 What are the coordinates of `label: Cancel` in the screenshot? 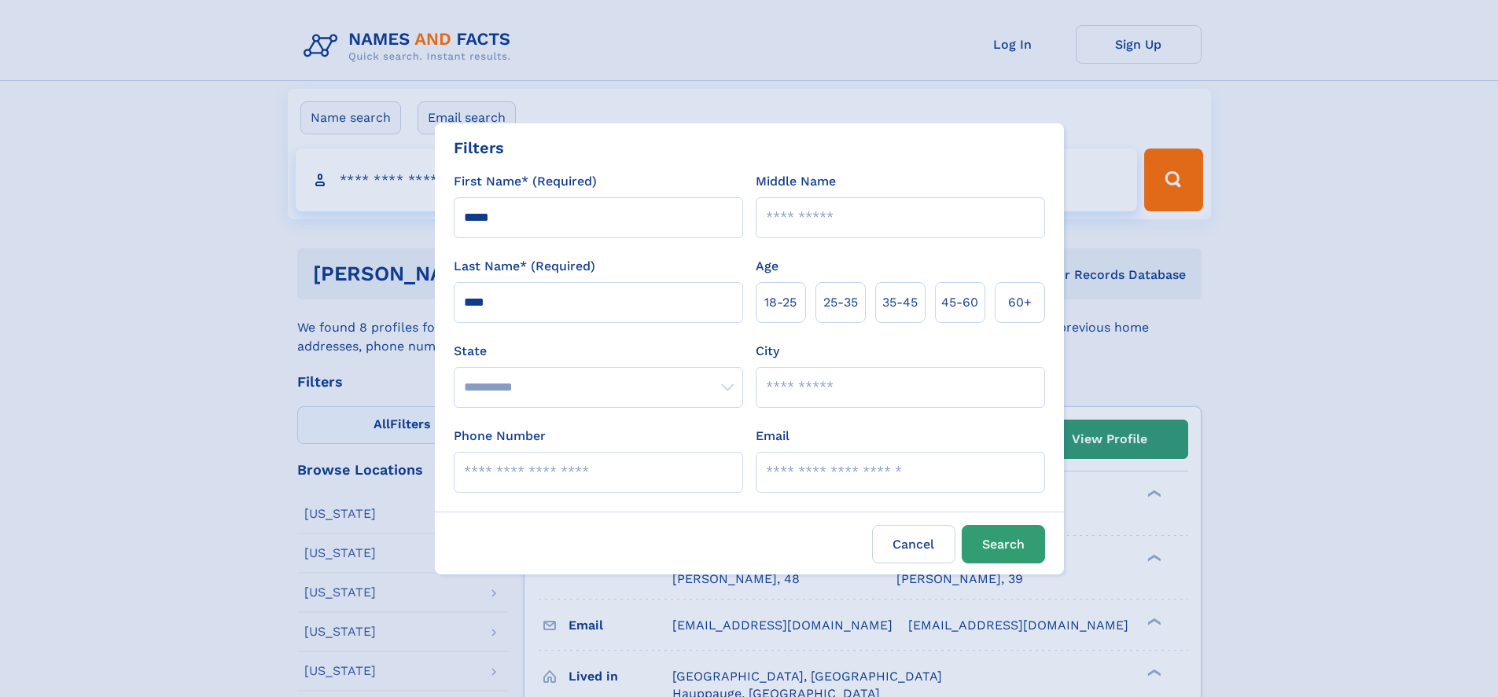 It's located at (914, 544).